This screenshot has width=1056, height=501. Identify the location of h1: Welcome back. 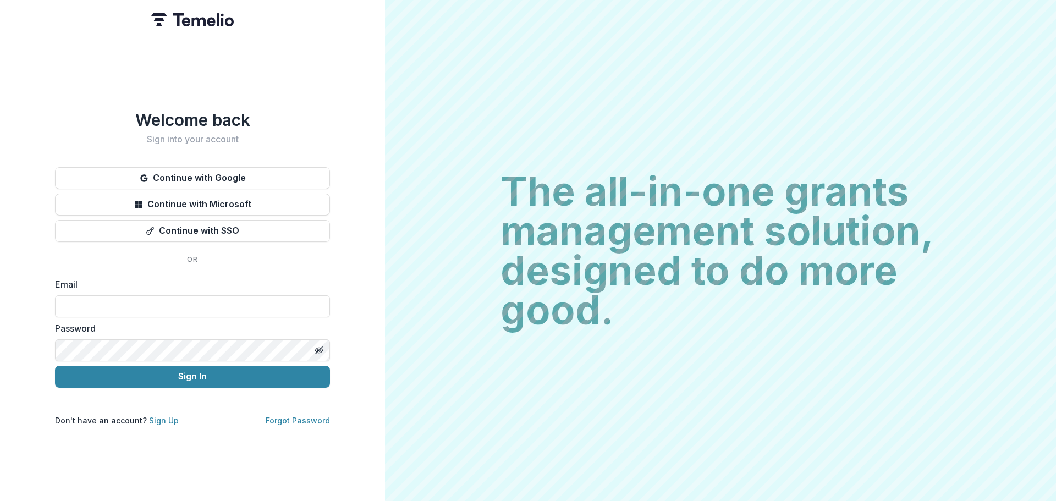
(193, 120).